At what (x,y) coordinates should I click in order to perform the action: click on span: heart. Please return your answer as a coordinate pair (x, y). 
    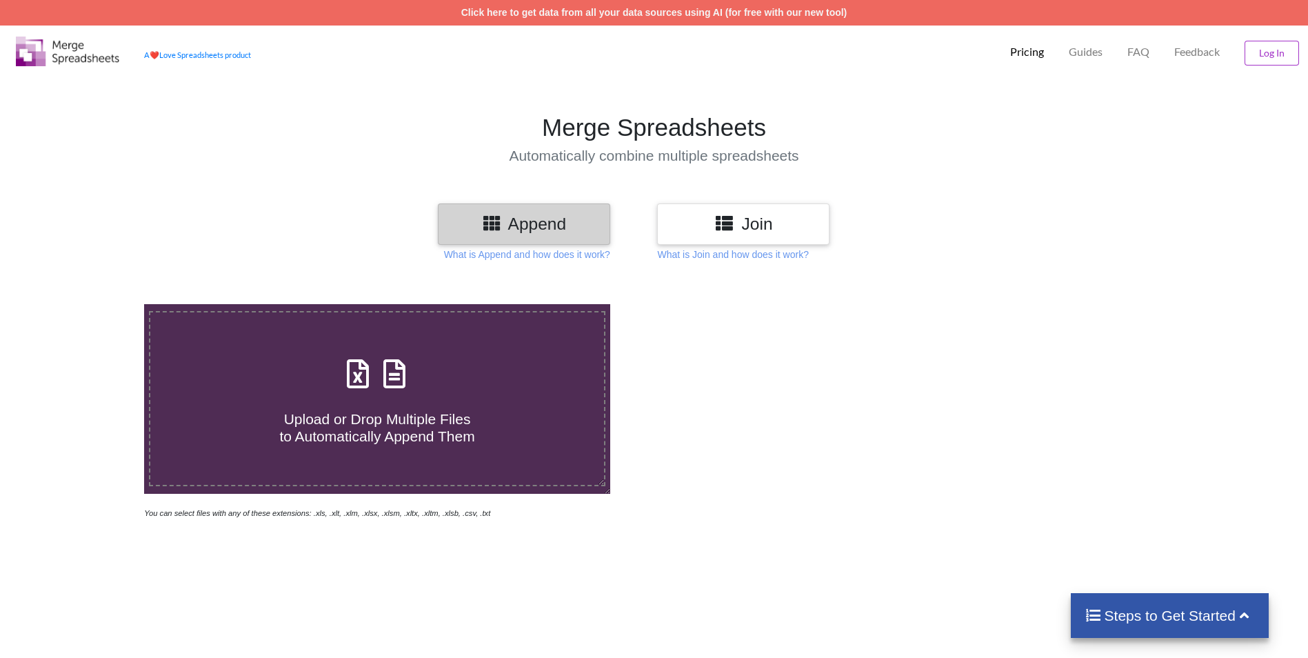
    Looking at the image, I should click on (154, 54).